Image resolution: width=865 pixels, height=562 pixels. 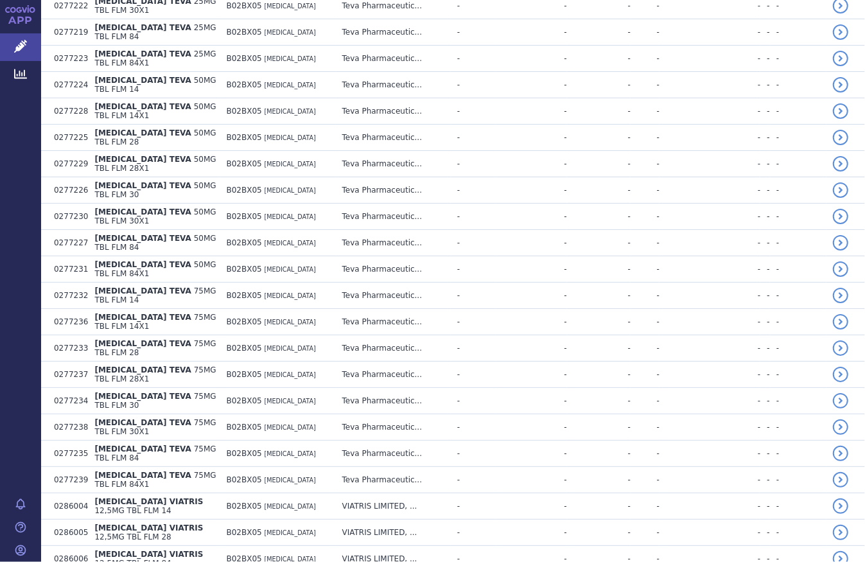 What do you see at coordinates (155, 401) in the screenshot?
I see `span: 75MG TBL FLM 30` at bounding box center [155, 401].